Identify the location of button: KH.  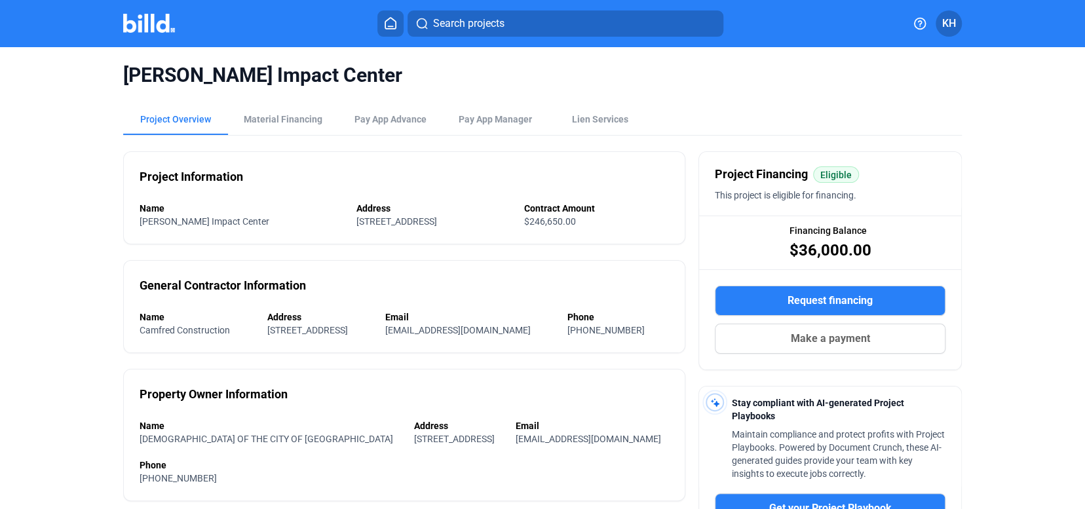
(949, 24).